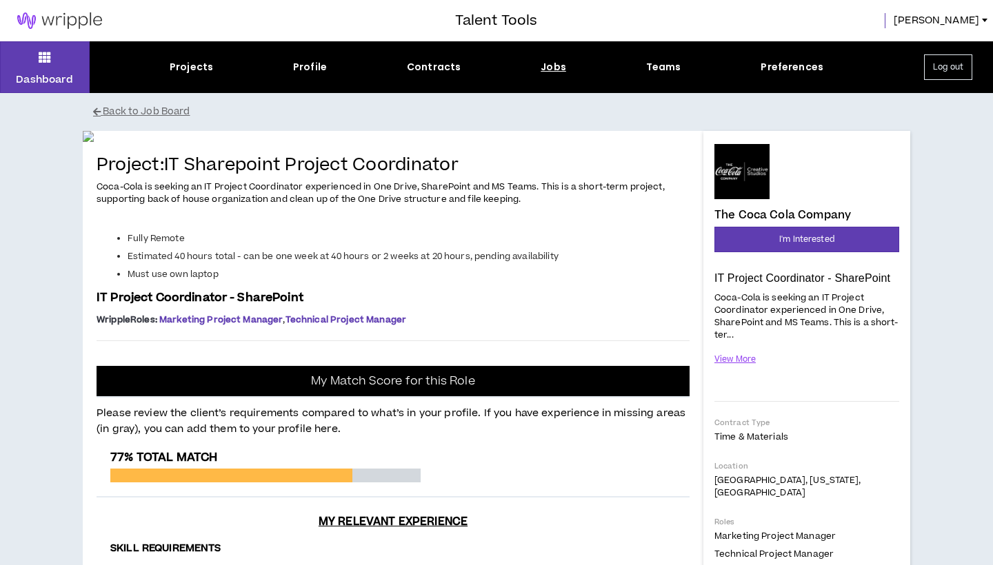 The height and width of the screenshot is (565, 993). What do you see at coordinates (200, 298) in the screenshot?
I see `span: IT Project Coordinator - SharePoint` at bounding box center [200, 298].